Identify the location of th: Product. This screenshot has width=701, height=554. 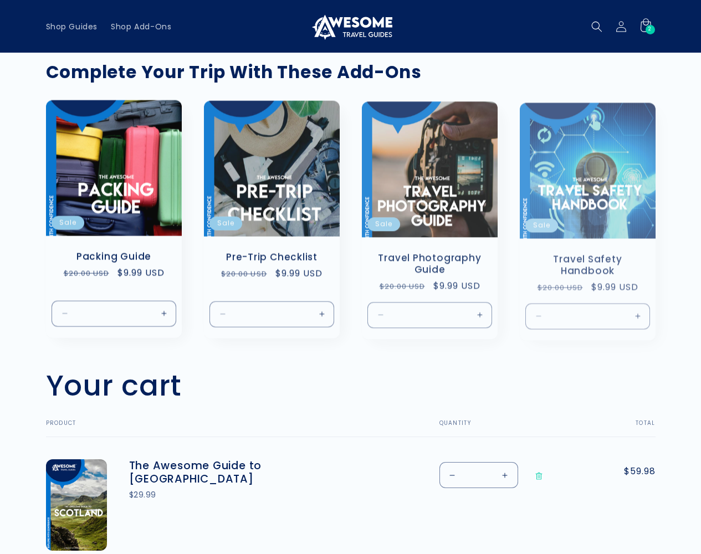
(229, 428).